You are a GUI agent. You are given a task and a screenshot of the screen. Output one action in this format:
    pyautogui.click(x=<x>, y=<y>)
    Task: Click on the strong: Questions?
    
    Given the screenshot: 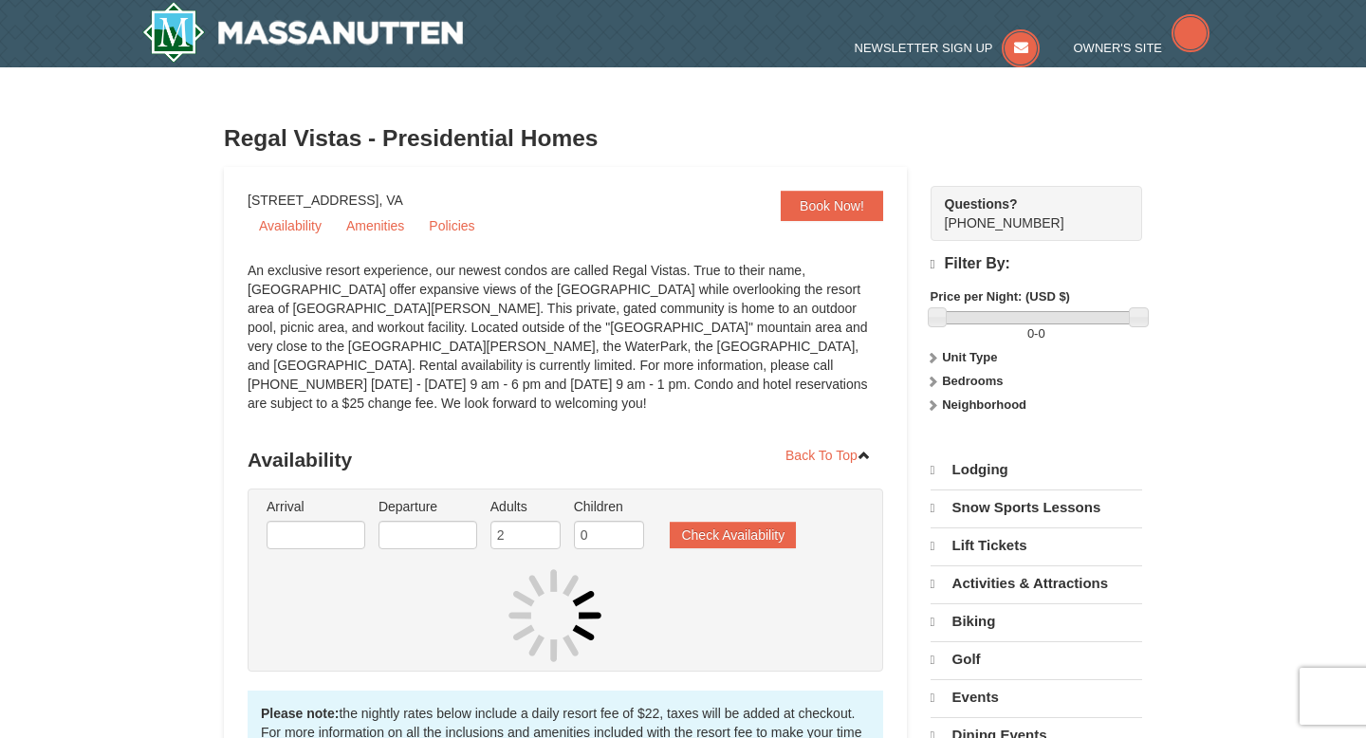 What is the action you would take?
    pyautogui.click(x=981, y=204)
    